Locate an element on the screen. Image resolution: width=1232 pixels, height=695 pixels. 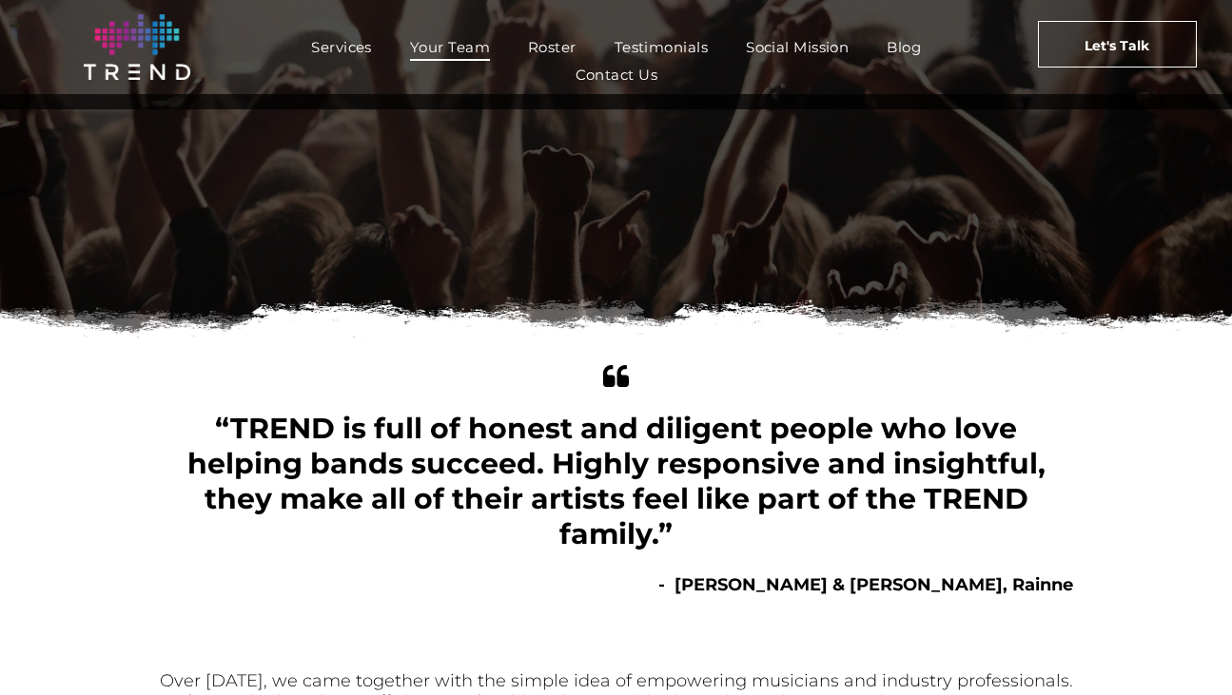
a: Blog is located at coordinates (904, 47).